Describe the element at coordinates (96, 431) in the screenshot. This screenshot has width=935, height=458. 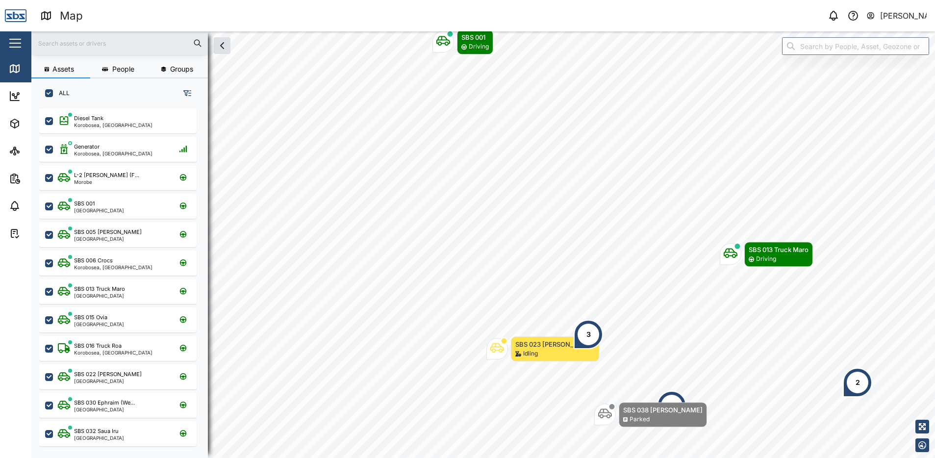
I see `div: SBS 032 Saua Iru` at that location.